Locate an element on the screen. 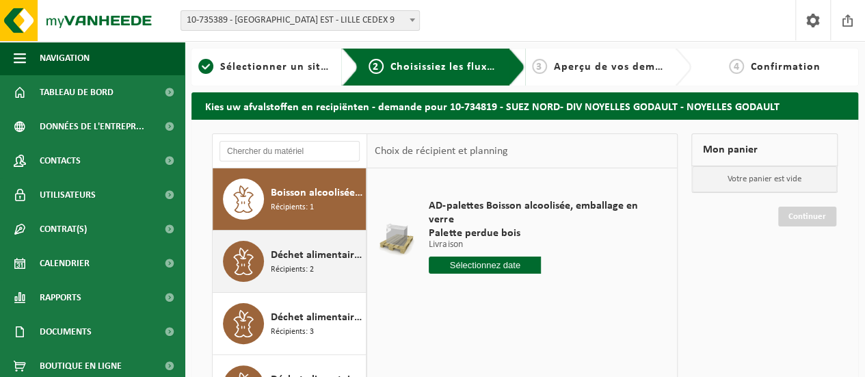 This screenshot has width=865, height=377. span: Boisson alcoolisée, emballages en verre is located at coordinates (317, 193).